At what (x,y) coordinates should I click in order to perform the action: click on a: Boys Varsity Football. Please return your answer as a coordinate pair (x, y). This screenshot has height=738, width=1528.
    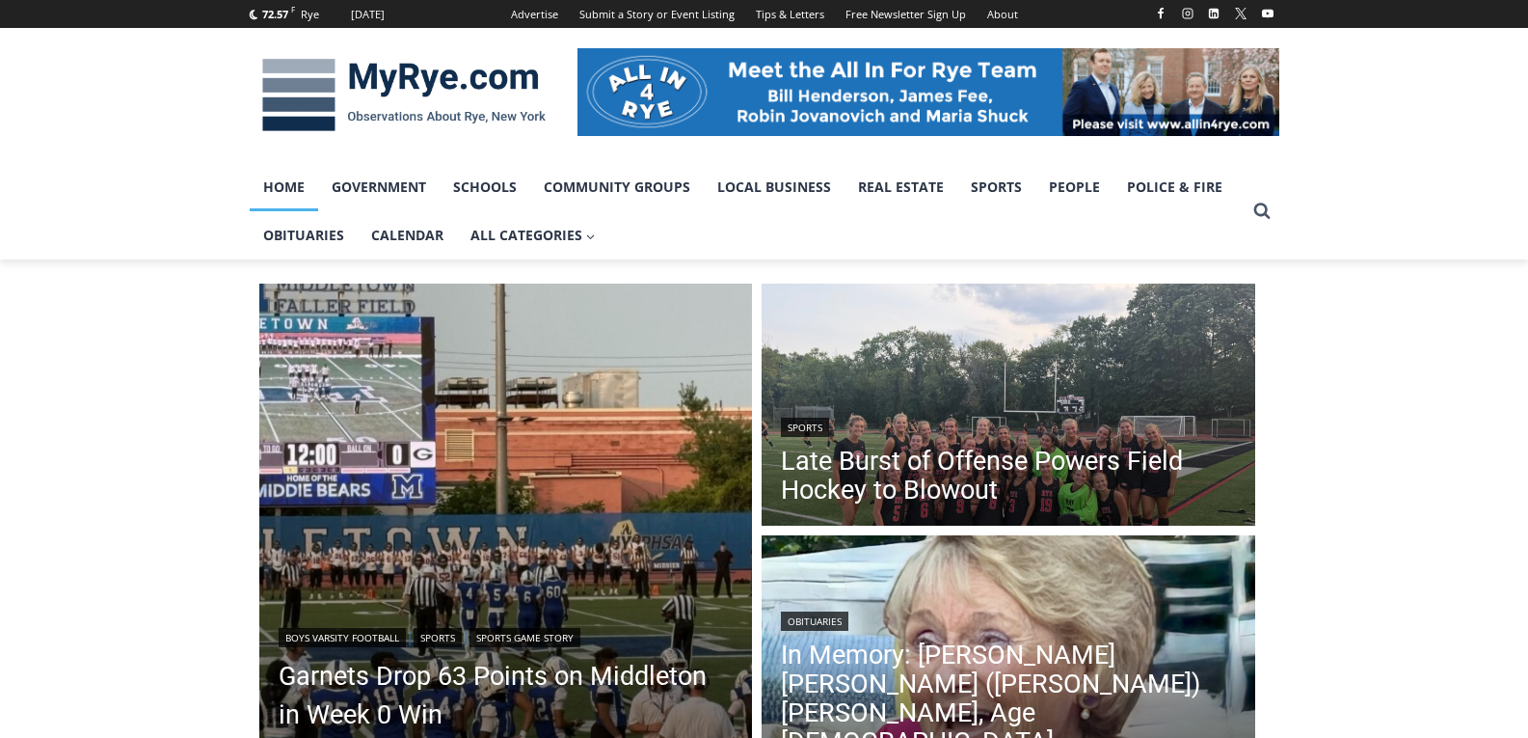
    Looking at the image, I should click on (342, 637).